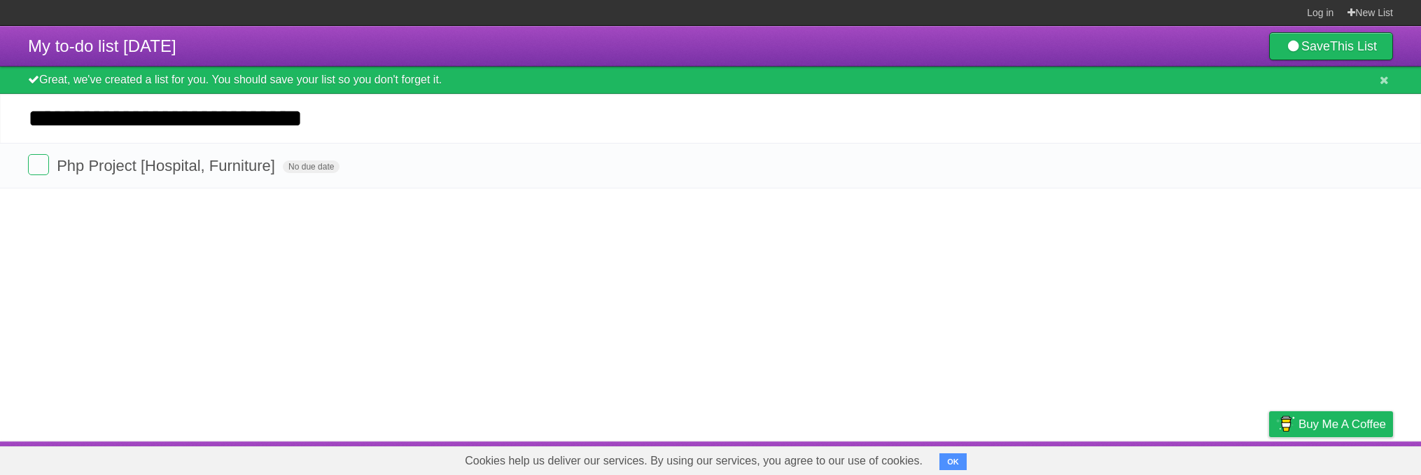 This screenshot has width=1421, height=475. What do you see at coordinates (1219, 458) in the screenshot?
I see `a: Terms` at bounding box center [1219, 458].